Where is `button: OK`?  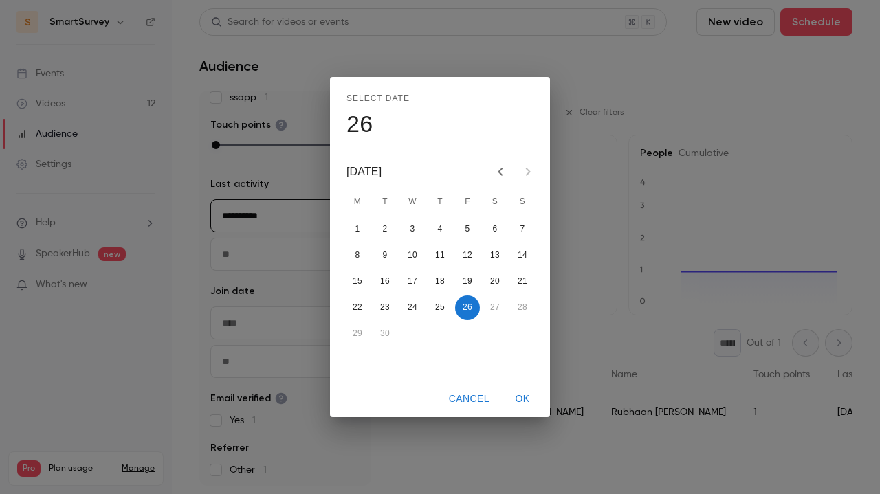 button: OK is located at coordinates (523, 399).